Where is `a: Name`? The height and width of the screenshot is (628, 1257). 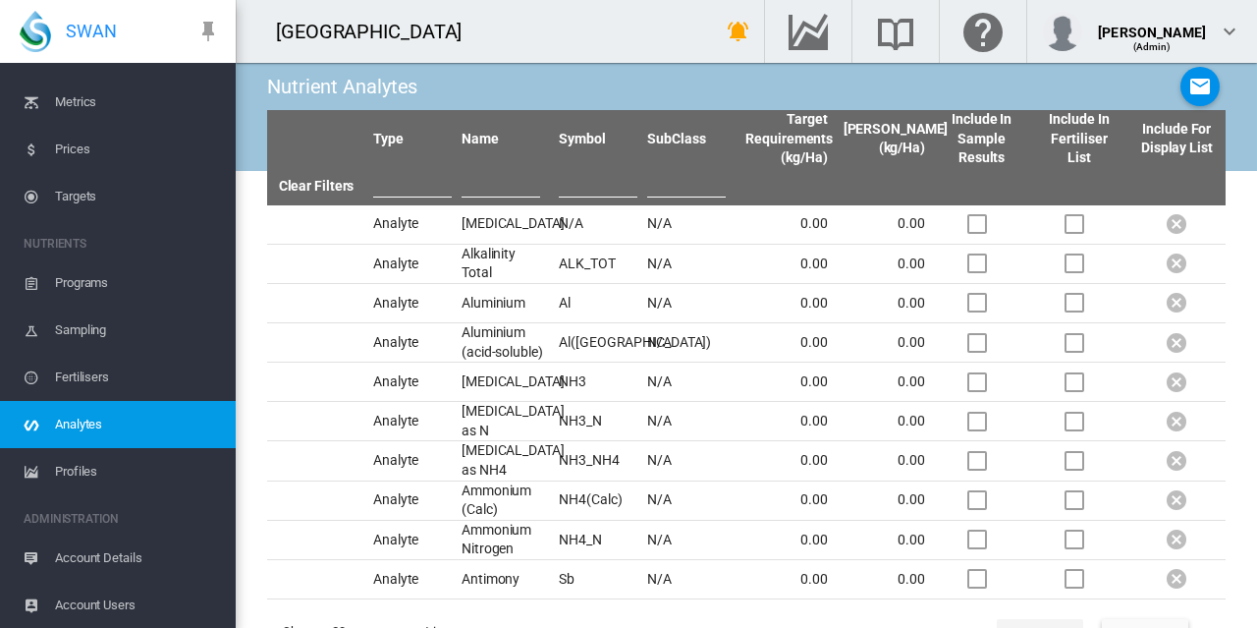 a: Name is located at coordinates (480, 139).